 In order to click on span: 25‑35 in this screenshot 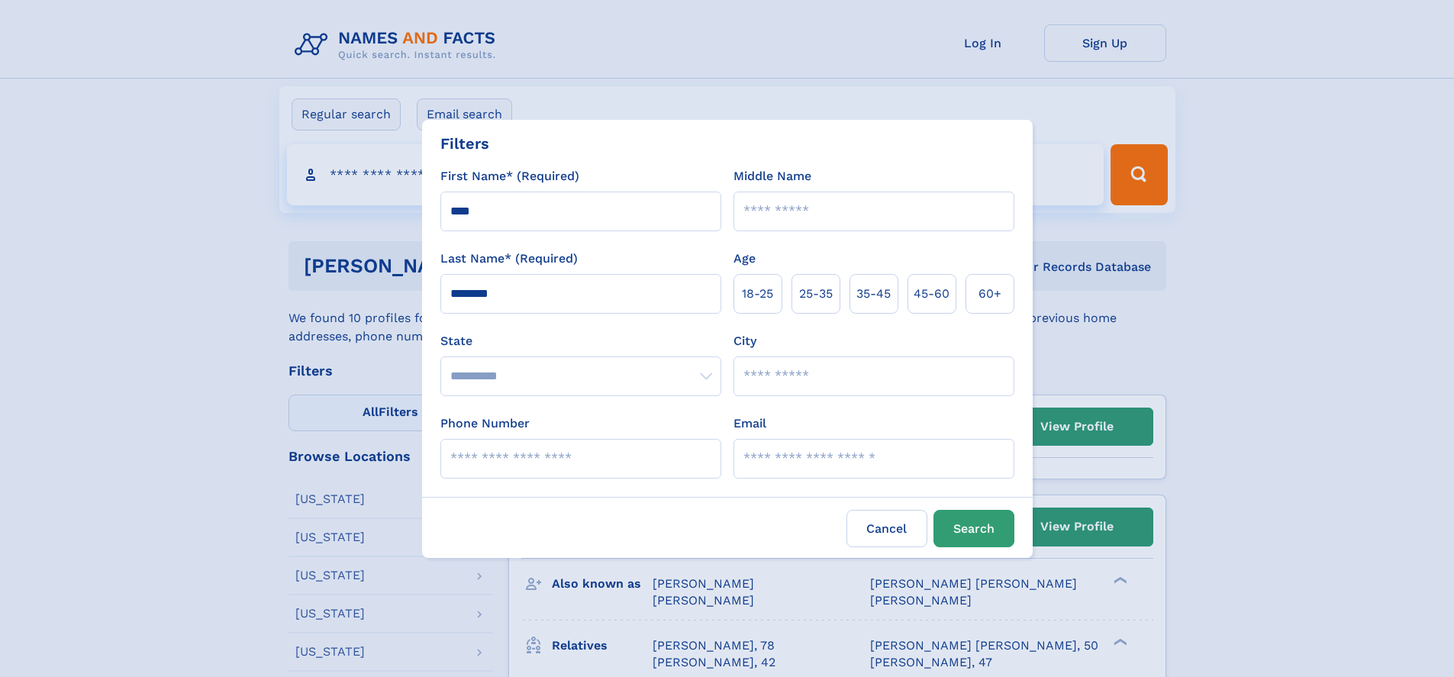, I will do `click(816, 294)`.